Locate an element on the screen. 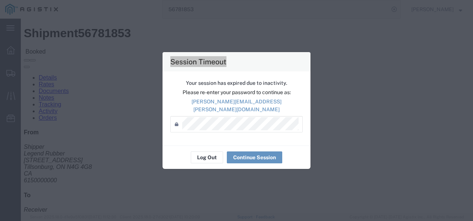  button: Log Out is located at coordinates (207, 157).